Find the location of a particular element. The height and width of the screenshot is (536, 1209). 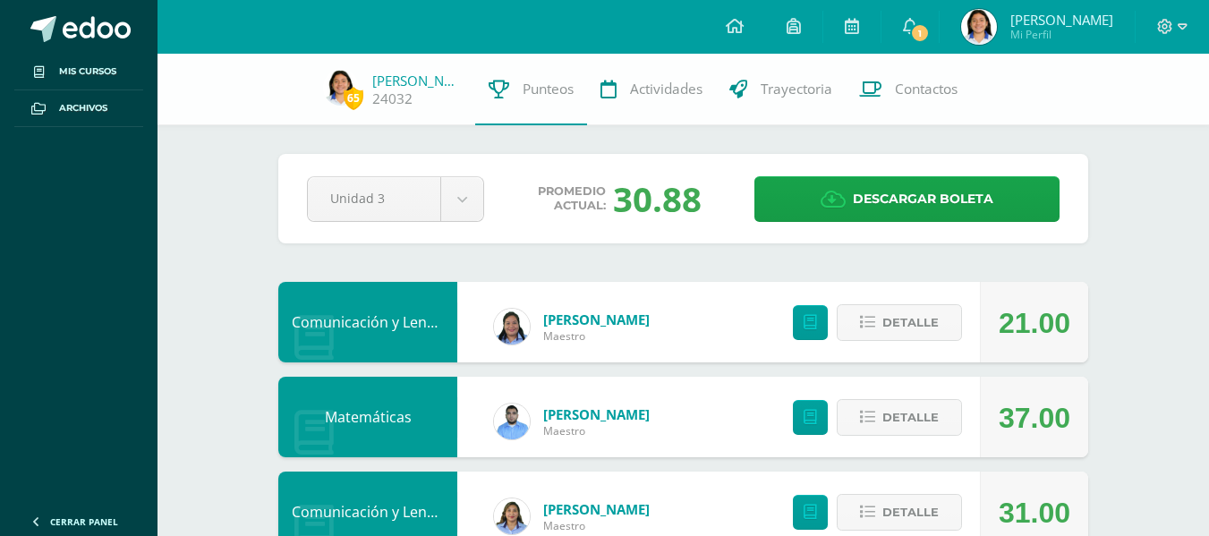

span: Mi Perfil is located at coordinates (1061, 34).